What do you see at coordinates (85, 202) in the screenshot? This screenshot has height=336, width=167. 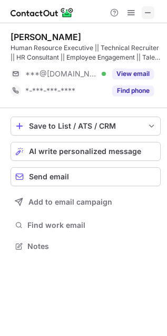 I see `button: Add to email campaign` at bounding box center [85, 202].